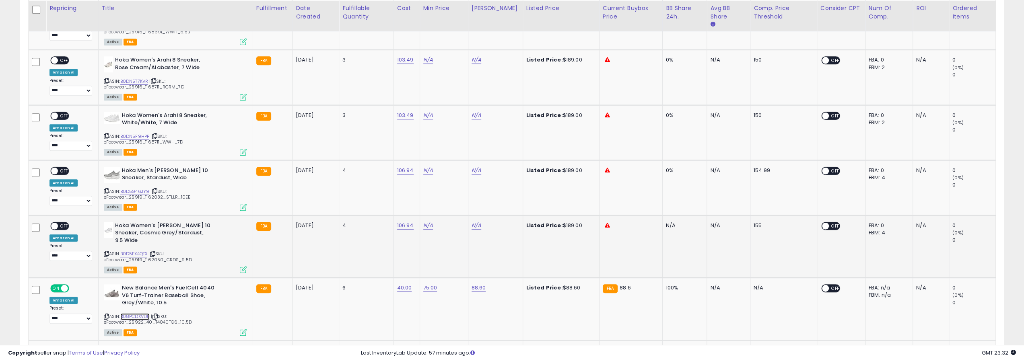 This screenshot has height=361, width=1024. What do you see at coordinates (272, 8) in the screenshot?
I see `div: Fulfillment` at bounding box center [272, 8].